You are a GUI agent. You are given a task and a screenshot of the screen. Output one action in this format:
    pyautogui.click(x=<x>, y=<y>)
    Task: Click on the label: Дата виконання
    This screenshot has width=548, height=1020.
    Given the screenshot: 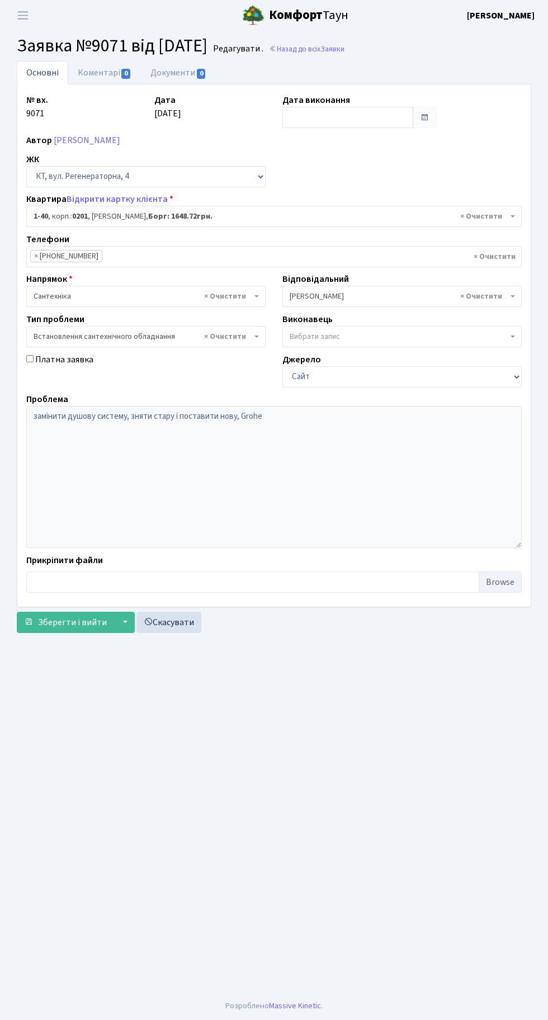 What is the action you would take?
    pyautogui.click(x=316, y=100)
    